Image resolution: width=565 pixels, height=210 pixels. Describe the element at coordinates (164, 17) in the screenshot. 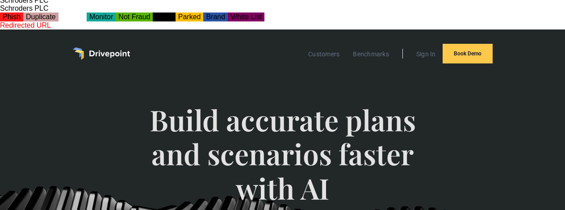

I see `button: Dead` at that location.